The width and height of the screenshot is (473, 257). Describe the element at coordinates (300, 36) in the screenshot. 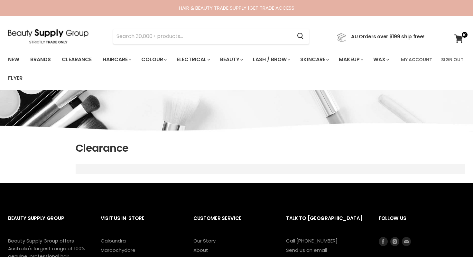

I see `button: Search` at that location.